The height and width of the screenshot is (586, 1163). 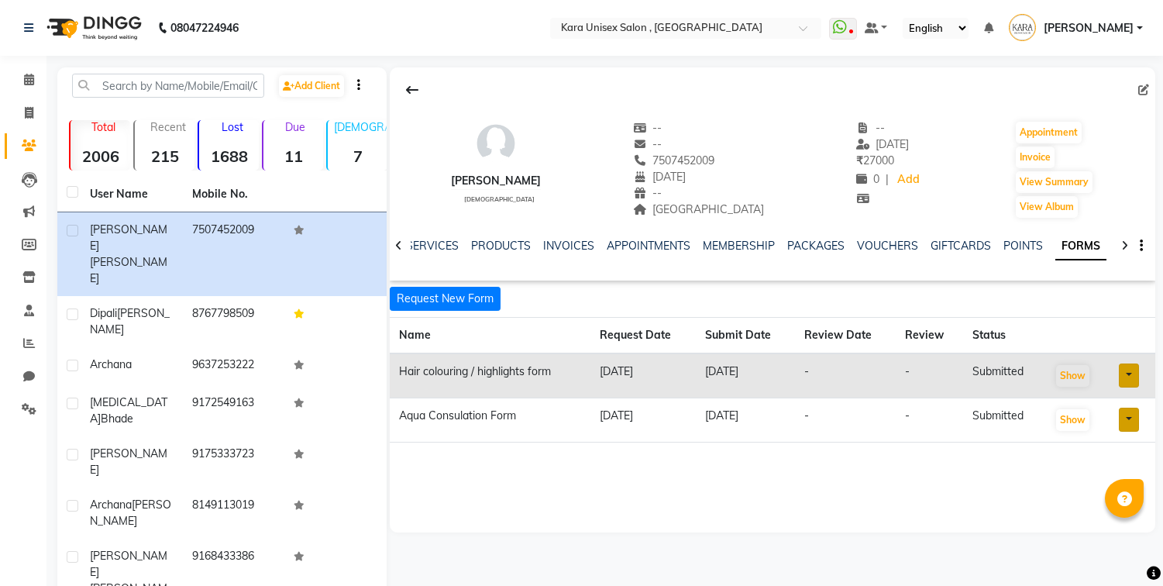 What do you see at coordinates (490, 420) in the screenshot?
I see `td: Aqua Consulation Form` at bounding box center [490, 420].